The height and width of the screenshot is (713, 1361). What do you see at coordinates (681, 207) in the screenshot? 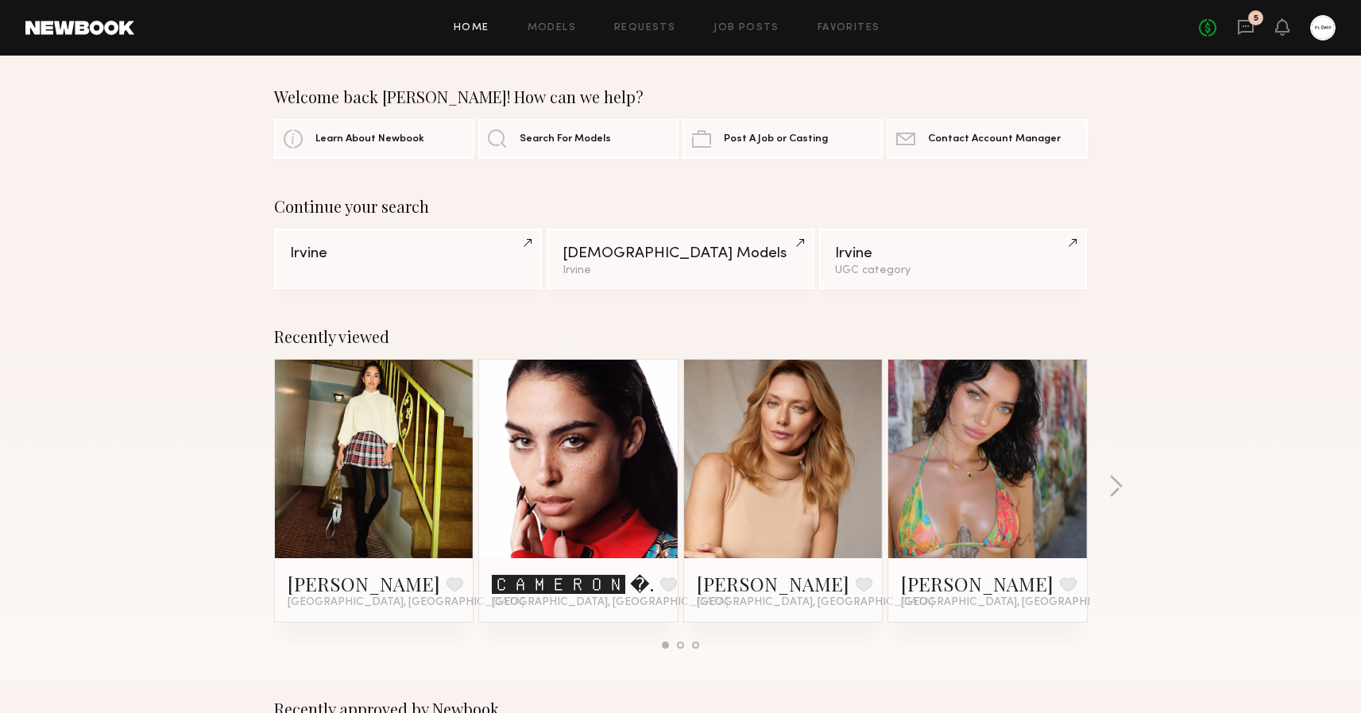
I see `div: Continue your search` at bounding box center [681, 207].